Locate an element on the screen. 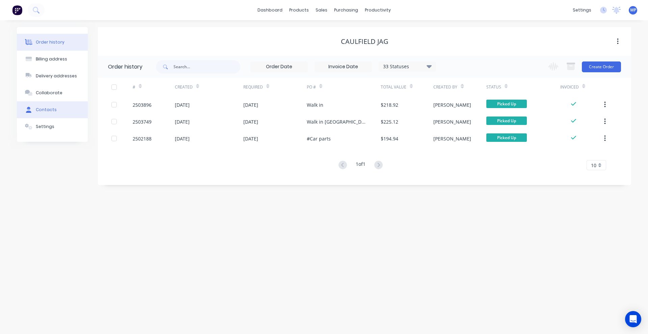 The height and width of the screenshot is (334, 648). button: Billing address is located at coordinates (52, 59).